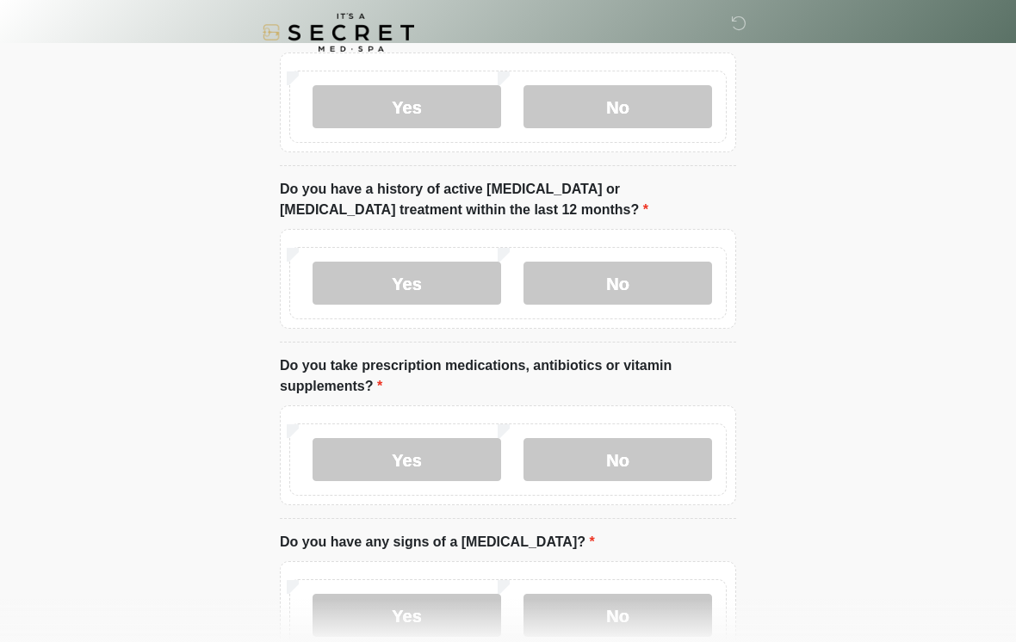 Image resolution: width=1016 pixels, height=642 pixels. What do you see at coordinates (338, 32) in the screenshot?
I see `img: It's A Secret Med Spa Logo` at bounding box center [338, 32].